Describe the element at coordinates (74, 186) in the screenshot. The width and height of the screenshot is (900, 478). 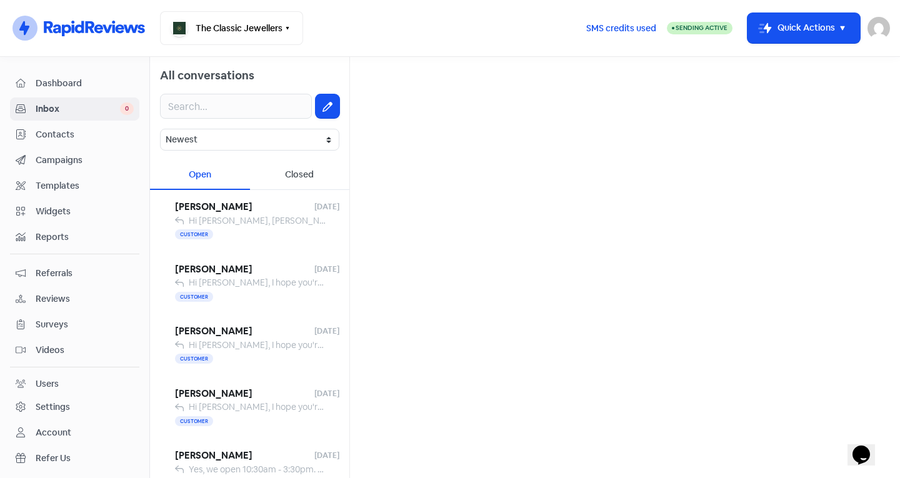
I see `a: Templates` at that location.